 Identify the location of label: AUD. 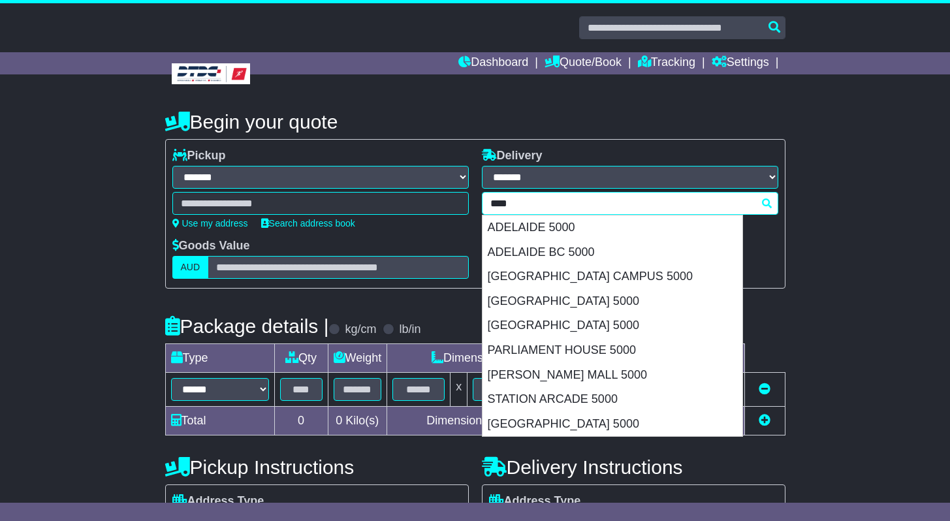
(191, 267).